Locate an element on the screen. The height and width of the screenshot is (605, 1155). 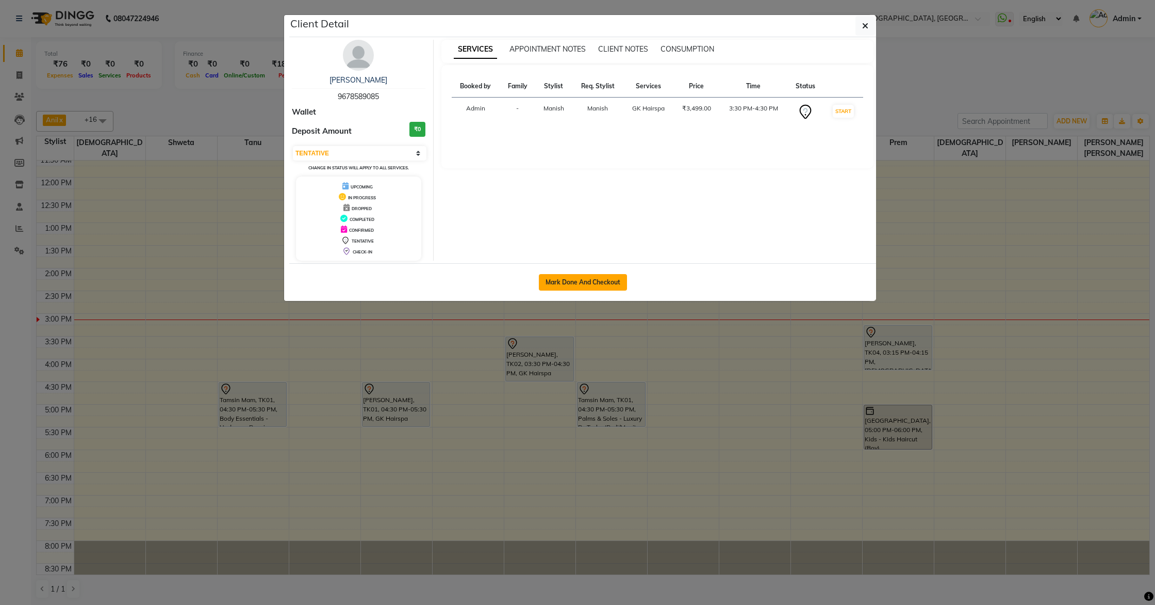
span: CONSUMPTION is located at coordinates (688, 49).